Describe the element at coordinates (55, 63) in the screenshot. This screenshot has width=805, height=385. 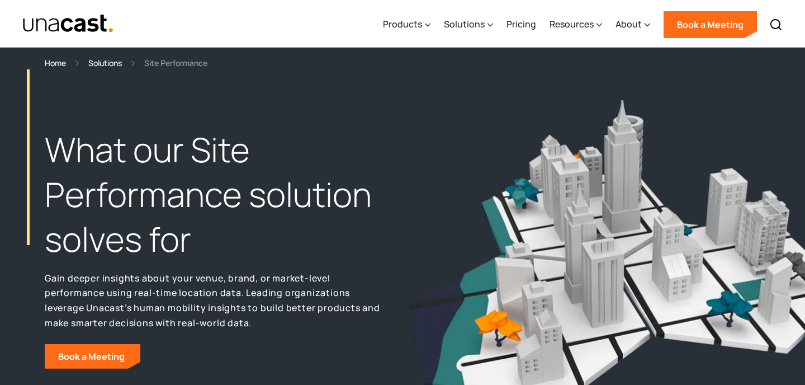
I see `div: Home` at that location.